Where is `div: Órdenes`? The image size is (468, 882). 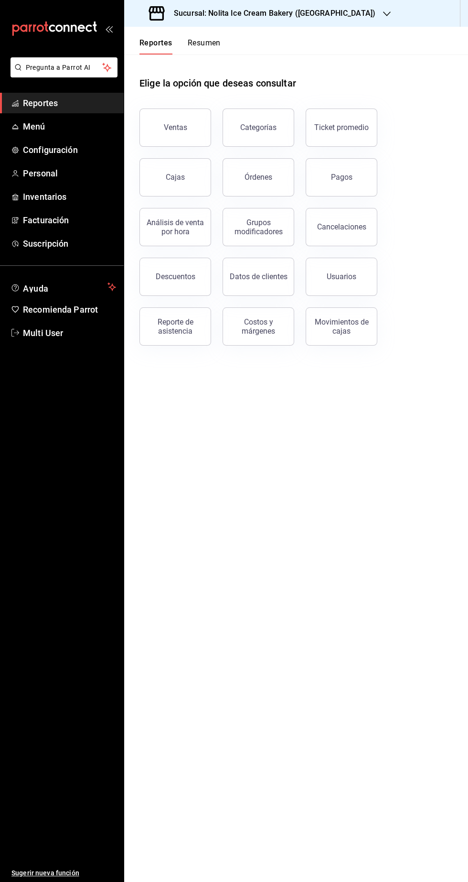 div: Órdenes is located at coordinates (259, 177).